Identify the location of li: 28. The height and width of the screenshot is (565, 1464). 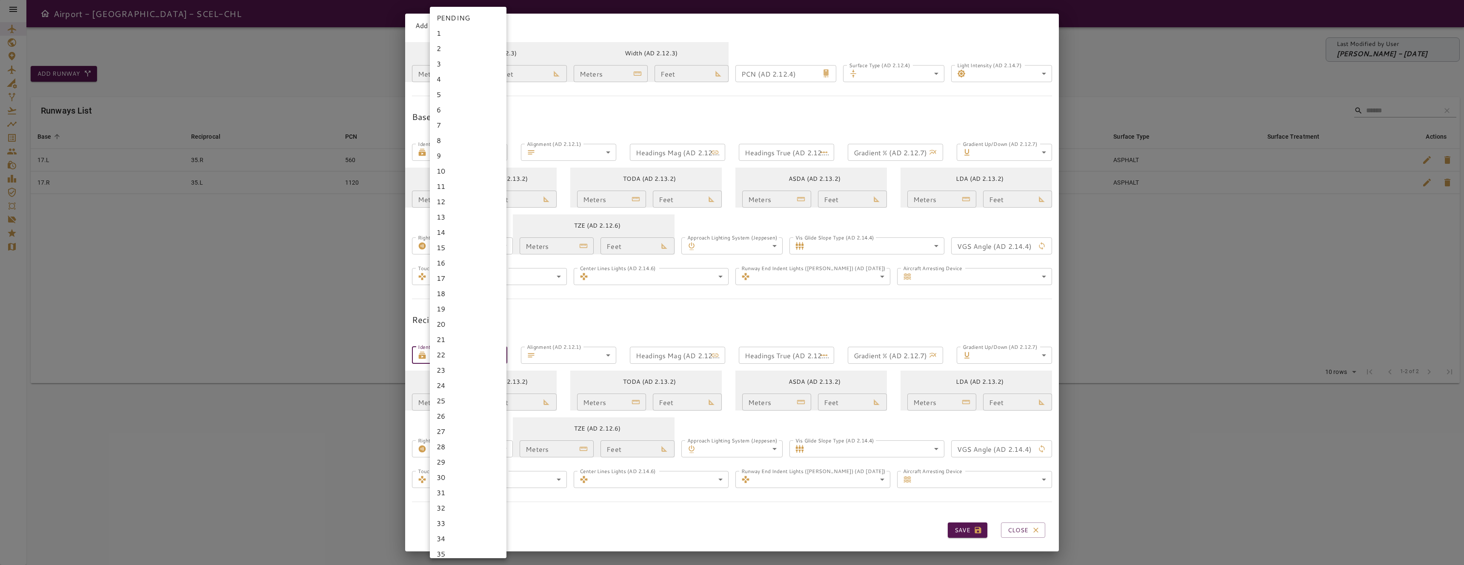
(468, 447).